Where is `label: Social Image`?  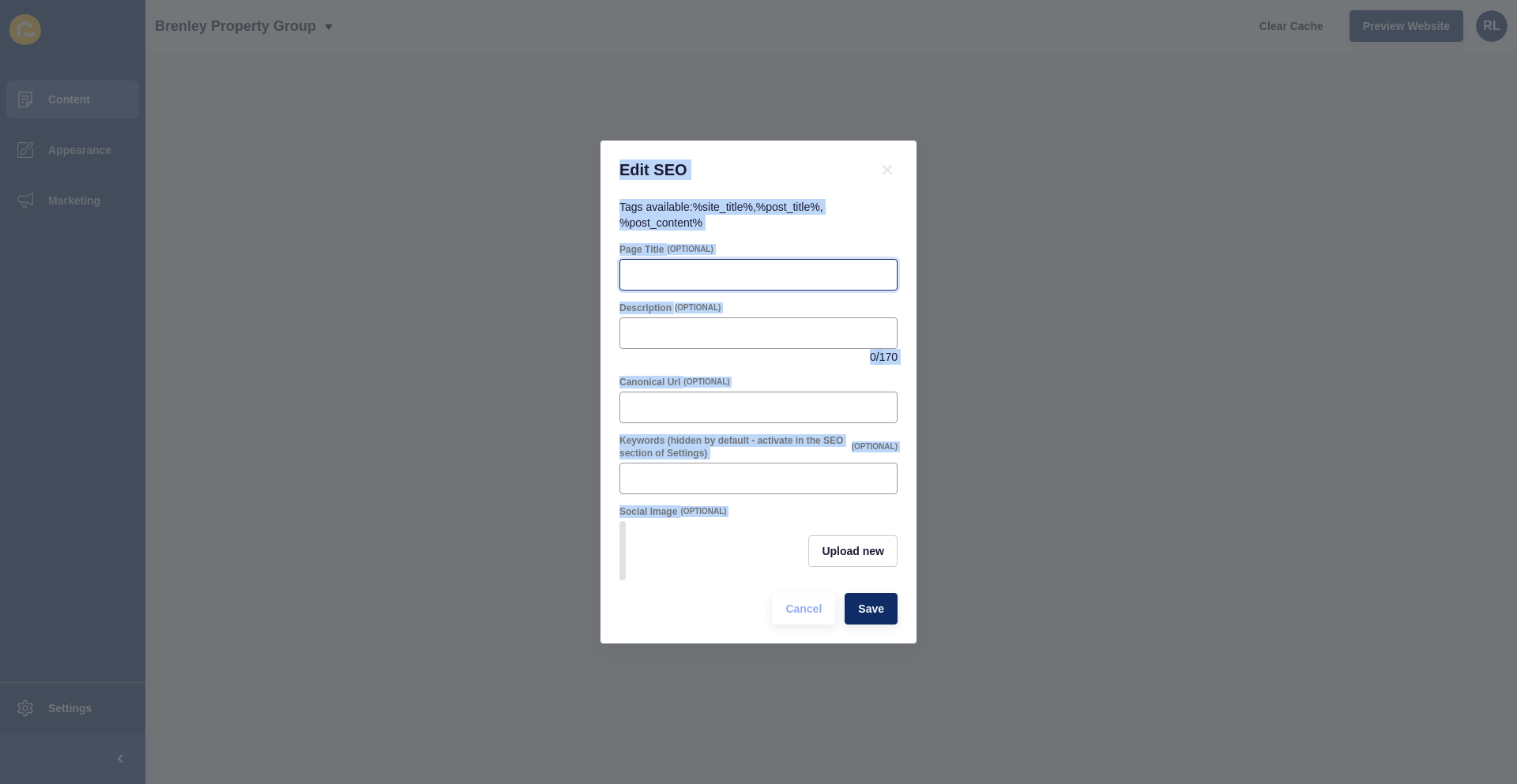 label: Social Image is located at coordinates (648, 512).